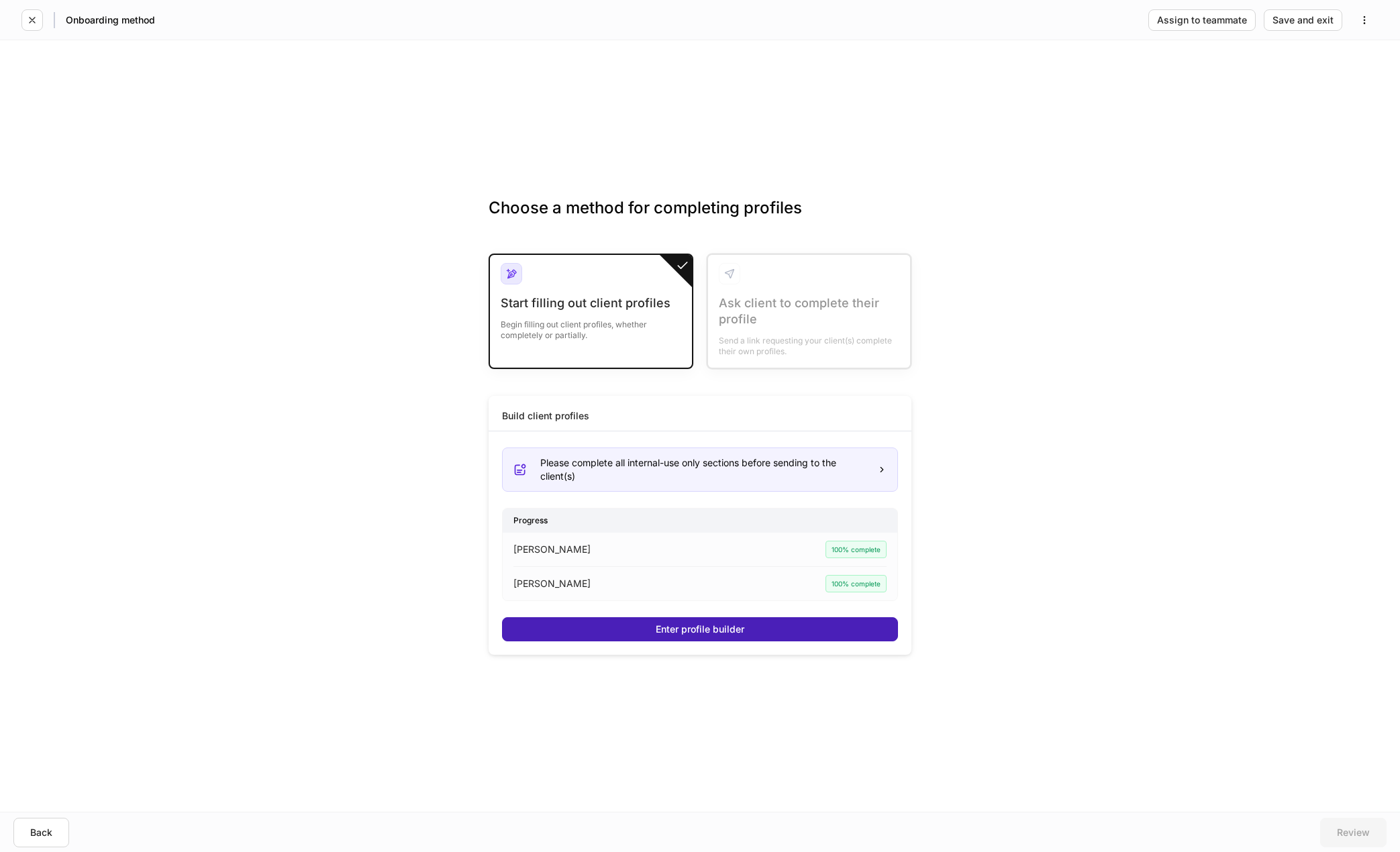  What do you see at coordinates (703, 469) in the screenshot?
I see `div: Please complete all internal-use only sections before sending to the client(s)` at bounding box center [703, 469].